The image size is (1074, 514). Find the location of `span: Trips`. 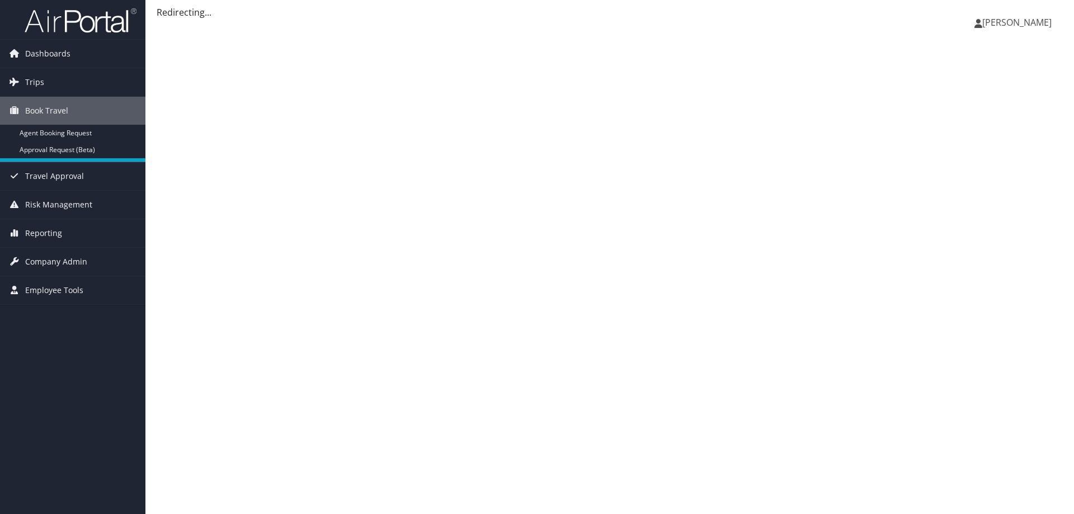

span: Trips is located at coordinates (35, 82).